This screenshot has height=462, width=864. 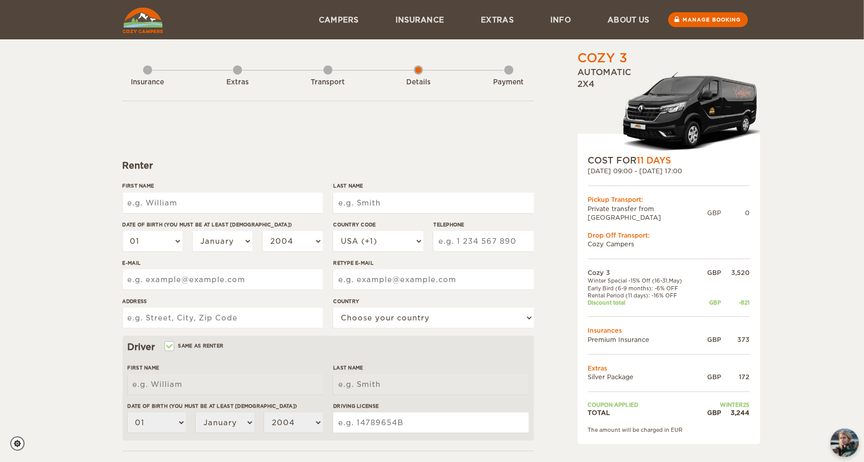 I want to click on div: Payment, so click(x=509, y=82).